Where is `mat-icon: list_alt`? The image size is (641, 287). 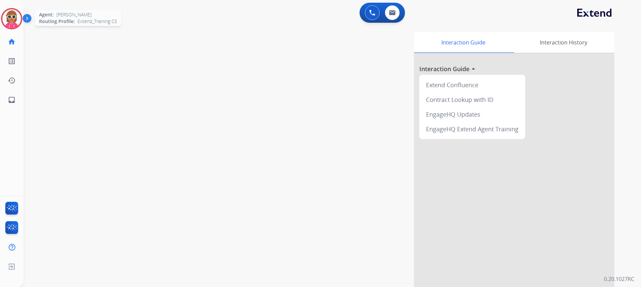
mat-icon: list_alt is located at coordinates (12, 61).